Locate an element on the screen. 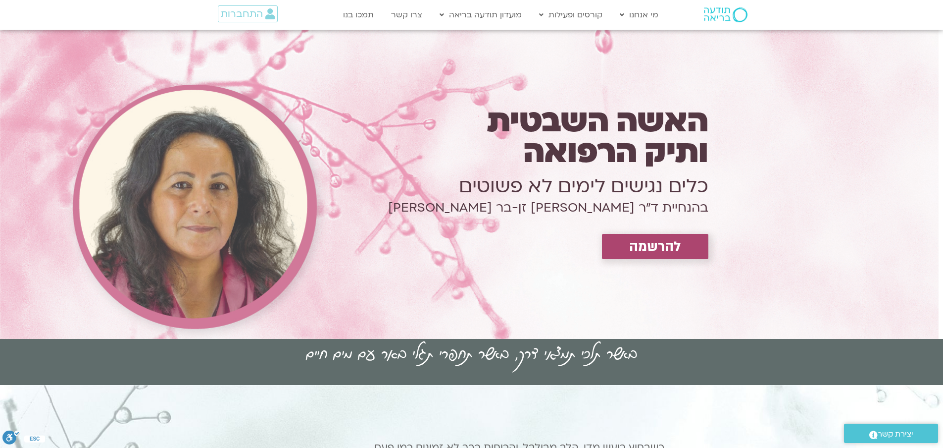 The image size is (943, 448). a: להרשמה is located at coordinates (655, 246).